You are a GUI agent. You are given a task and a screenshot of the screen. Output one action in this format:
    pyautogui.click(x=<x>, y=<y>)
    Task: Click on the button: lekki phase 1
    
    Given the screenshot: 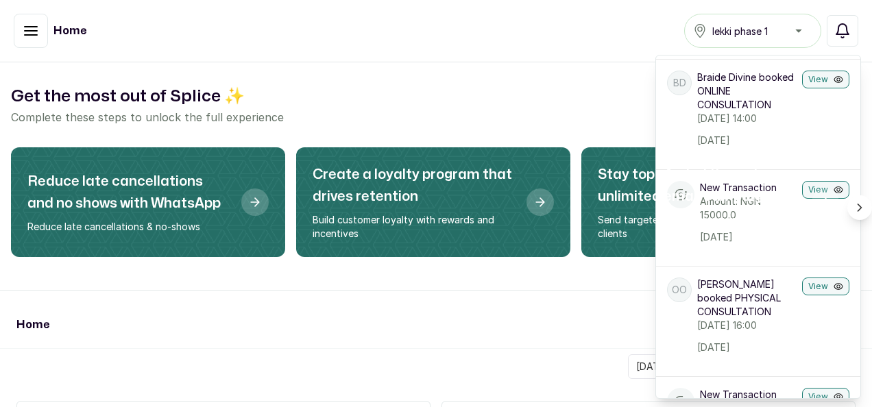 What is the action you would take?
    pyautogui.click(x=752, y=31)
    